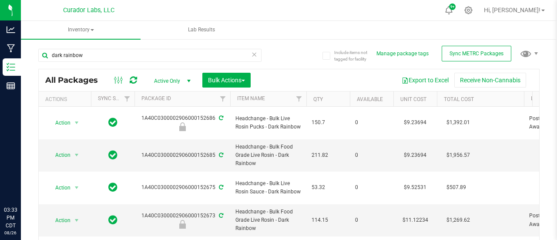  What do you see at coordinates (226, 80) in the screenshot?
I see `button: Bulk Actions` at bounding box center [226, 80].